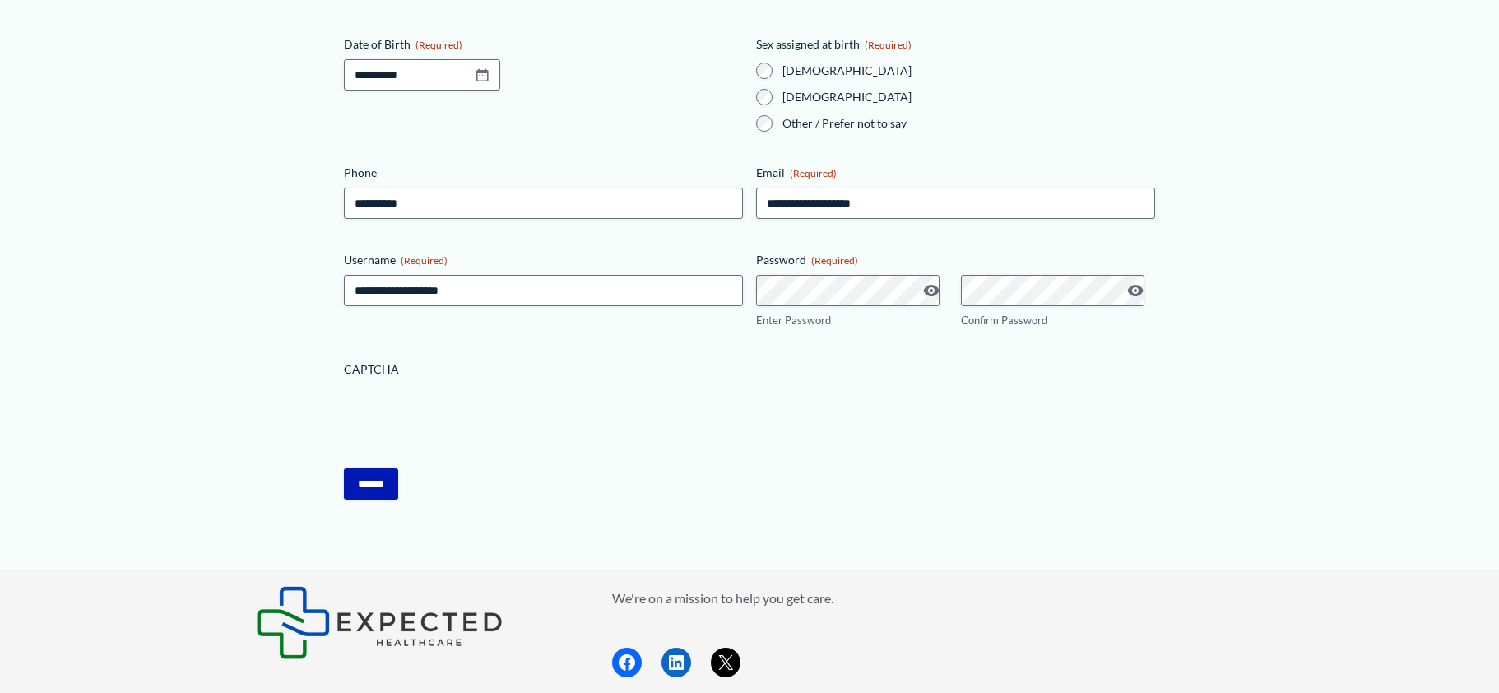  I want to click on label: Email, so click(955, 173).